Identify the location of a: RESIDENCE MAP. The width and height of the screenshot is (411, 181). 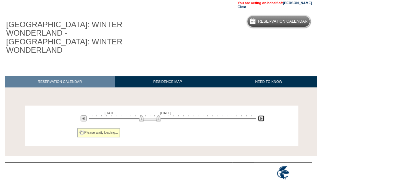
(167, 82).